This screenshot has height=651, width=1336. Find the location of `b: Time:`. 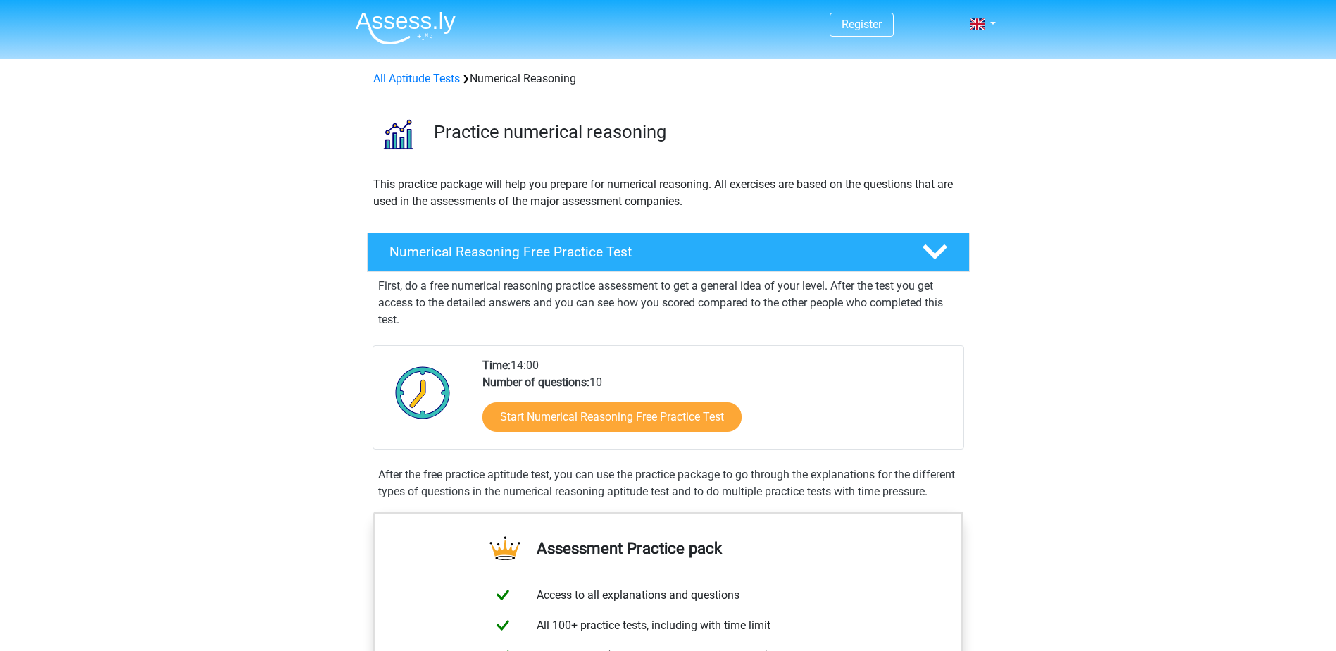

b: Time: is located at coordinates (496, 365).